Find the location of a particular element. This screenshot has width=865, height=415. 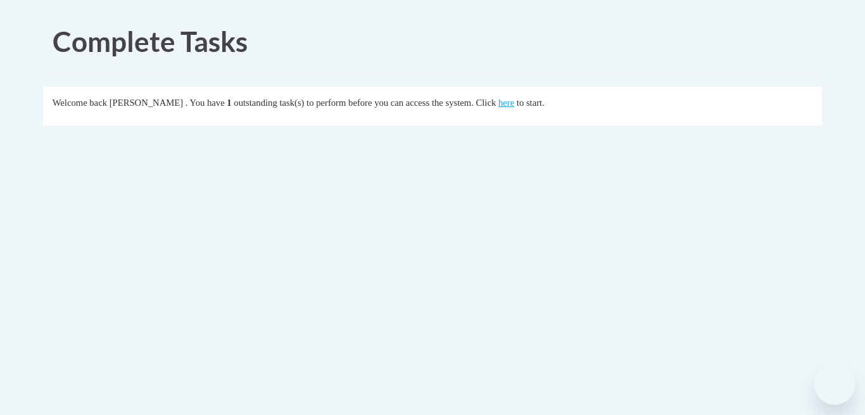

span: to start. is located at coordinates (531, 103).